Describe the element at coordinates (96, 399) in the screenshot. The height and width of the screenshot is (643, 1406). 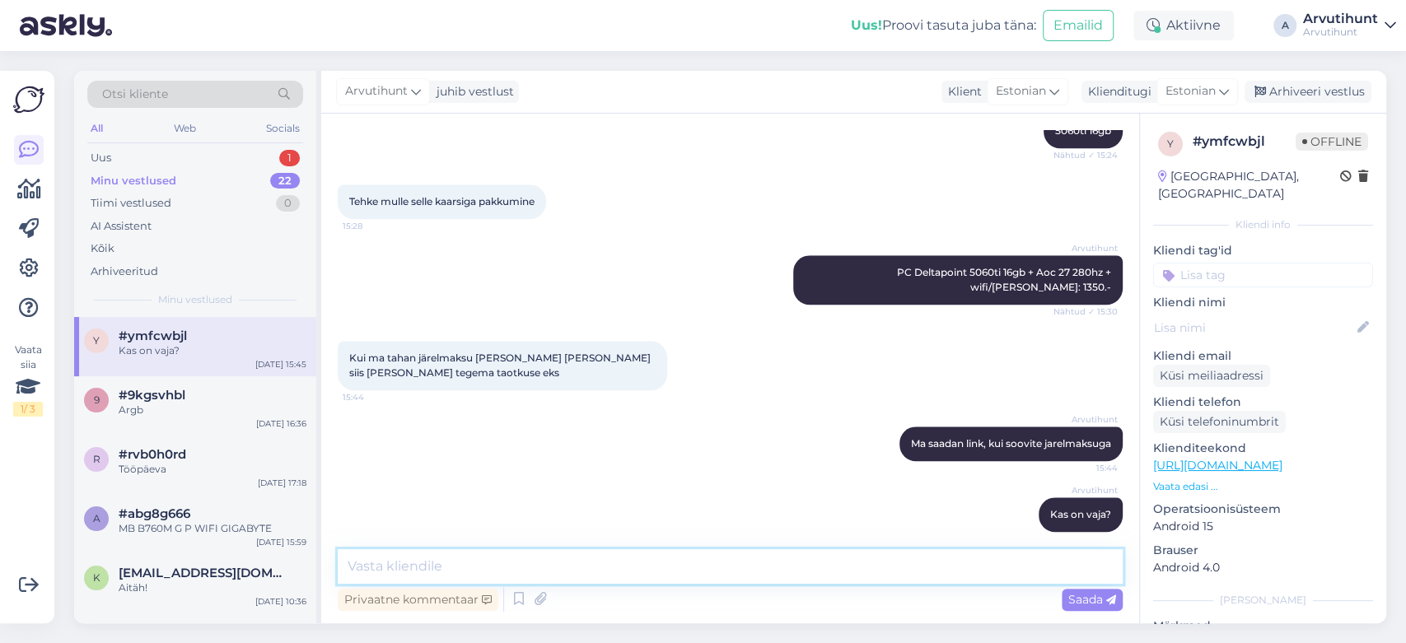
I see `span: 9` at that location.